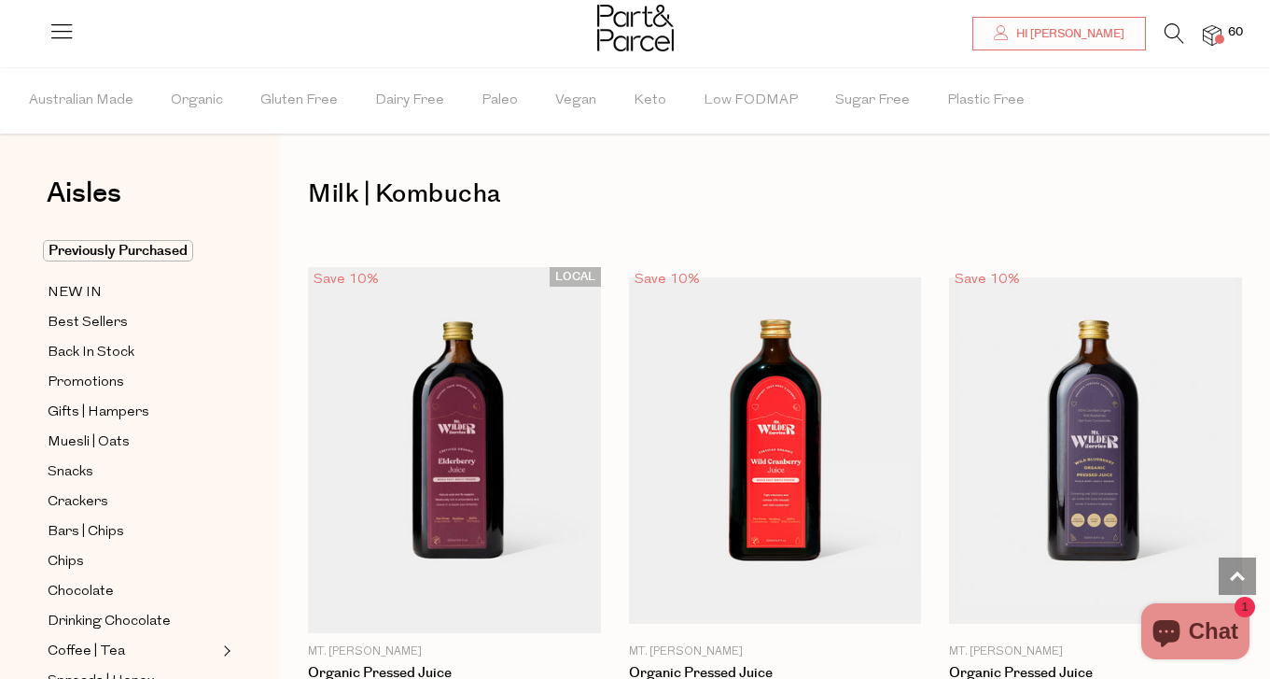  I want to click on h1: Milk | Kombucha, so click(775, 194).